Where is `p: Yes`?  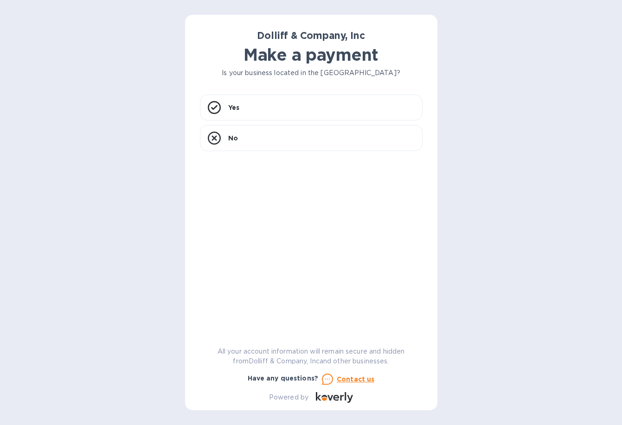 p: Yes is located at coordinates (234, 108).